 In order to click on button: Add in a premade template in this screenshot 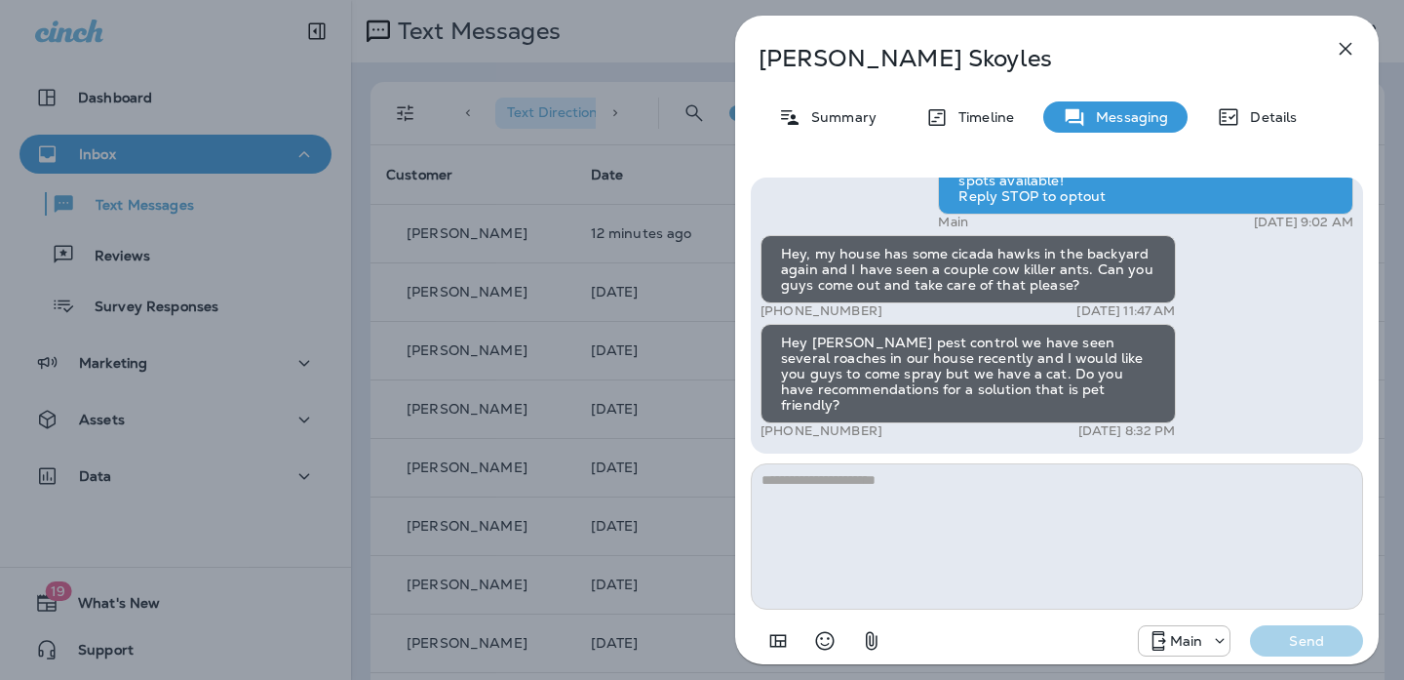, I will do `click(778, 641)`.